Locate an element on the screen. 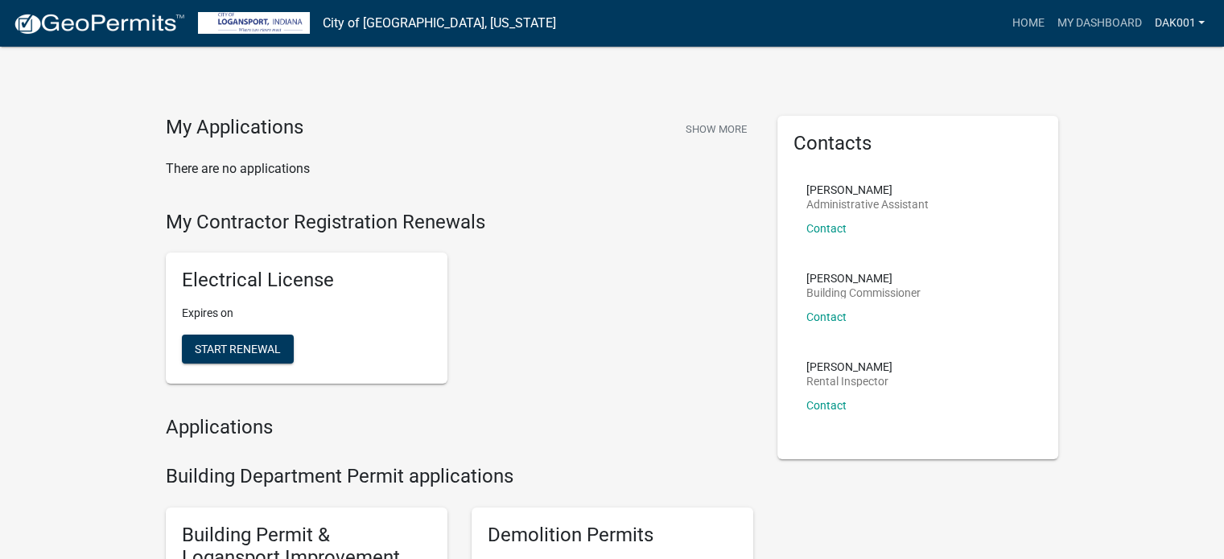  h4: Applications is located at coordinates (460, 427).